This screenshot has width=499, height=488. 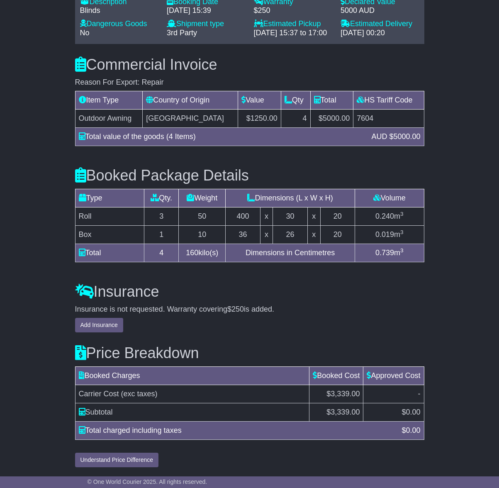 I want to click on td: Value, so click(x=260, y=100).